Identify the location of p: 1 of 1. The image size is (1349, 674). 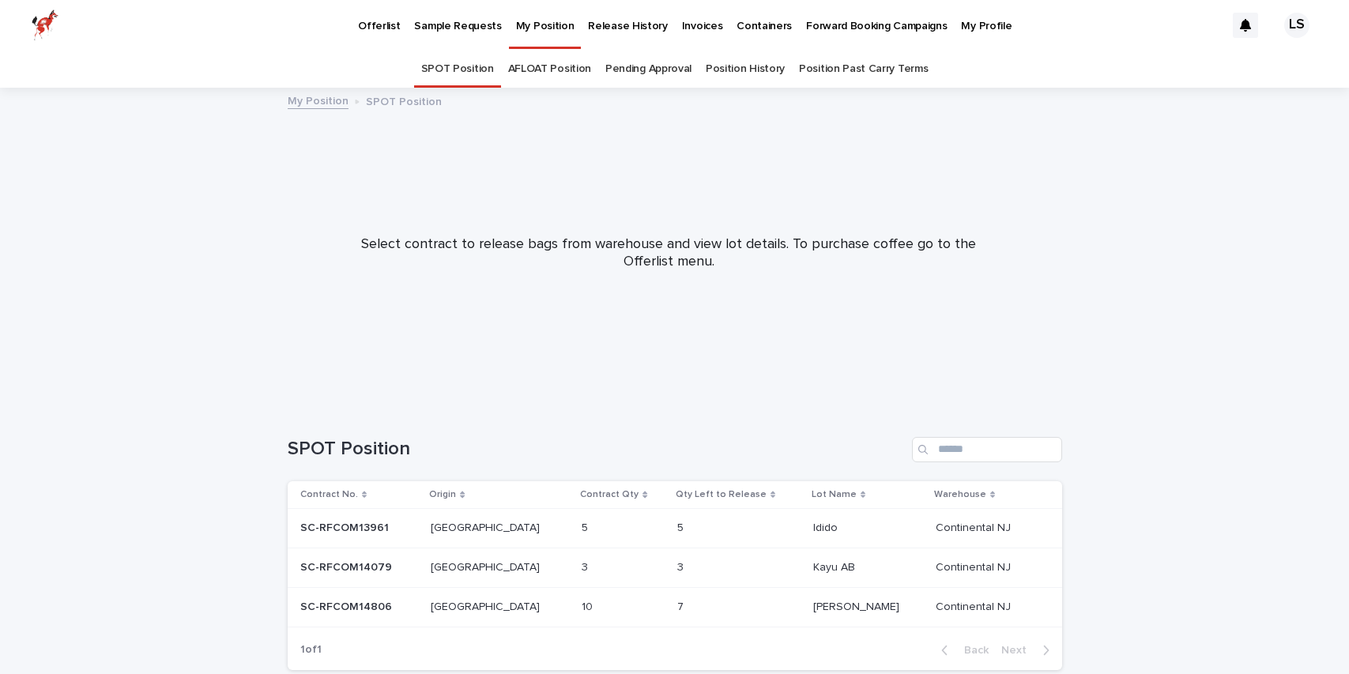
(311, 650).